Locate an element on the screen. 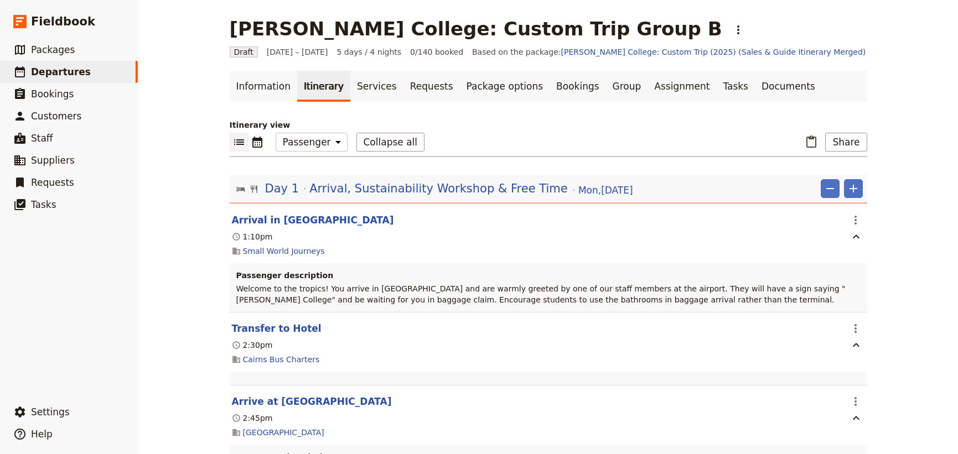 Image resolution: width=958 pixels, height=454 pixels. span: 5 days / 4 nights is located at coordinates (369, 52).